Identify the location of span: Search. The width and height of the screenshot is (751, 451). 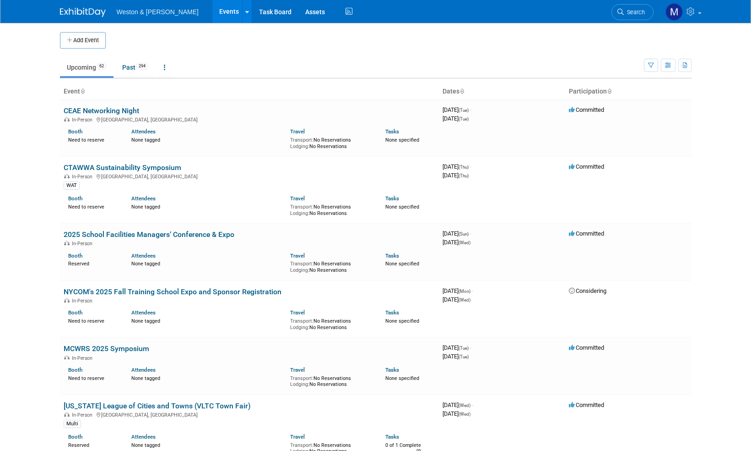
(635, 12).